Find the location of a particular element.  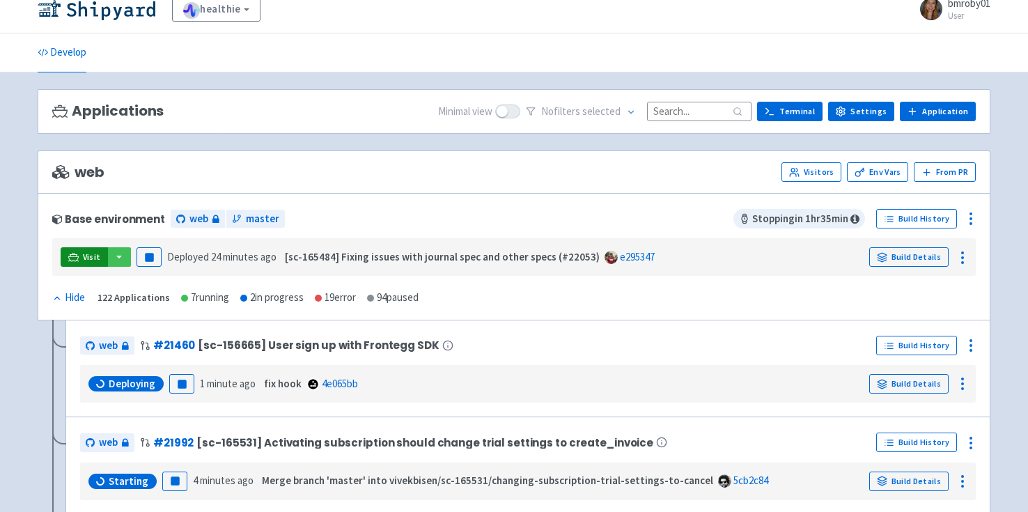

a: #21460 is located at coordinates (174, 345).